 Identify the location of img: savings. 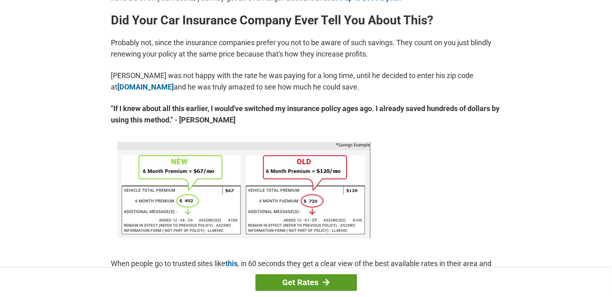
(244, 190).